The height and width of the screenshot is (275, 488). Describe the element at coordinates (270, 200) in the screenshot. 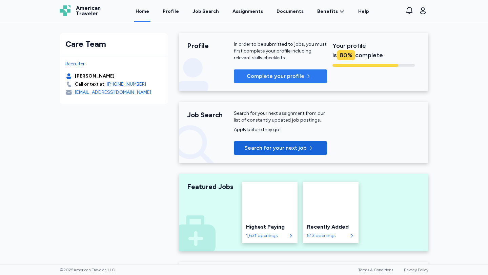

I see `img: Highest Paying` at that location.